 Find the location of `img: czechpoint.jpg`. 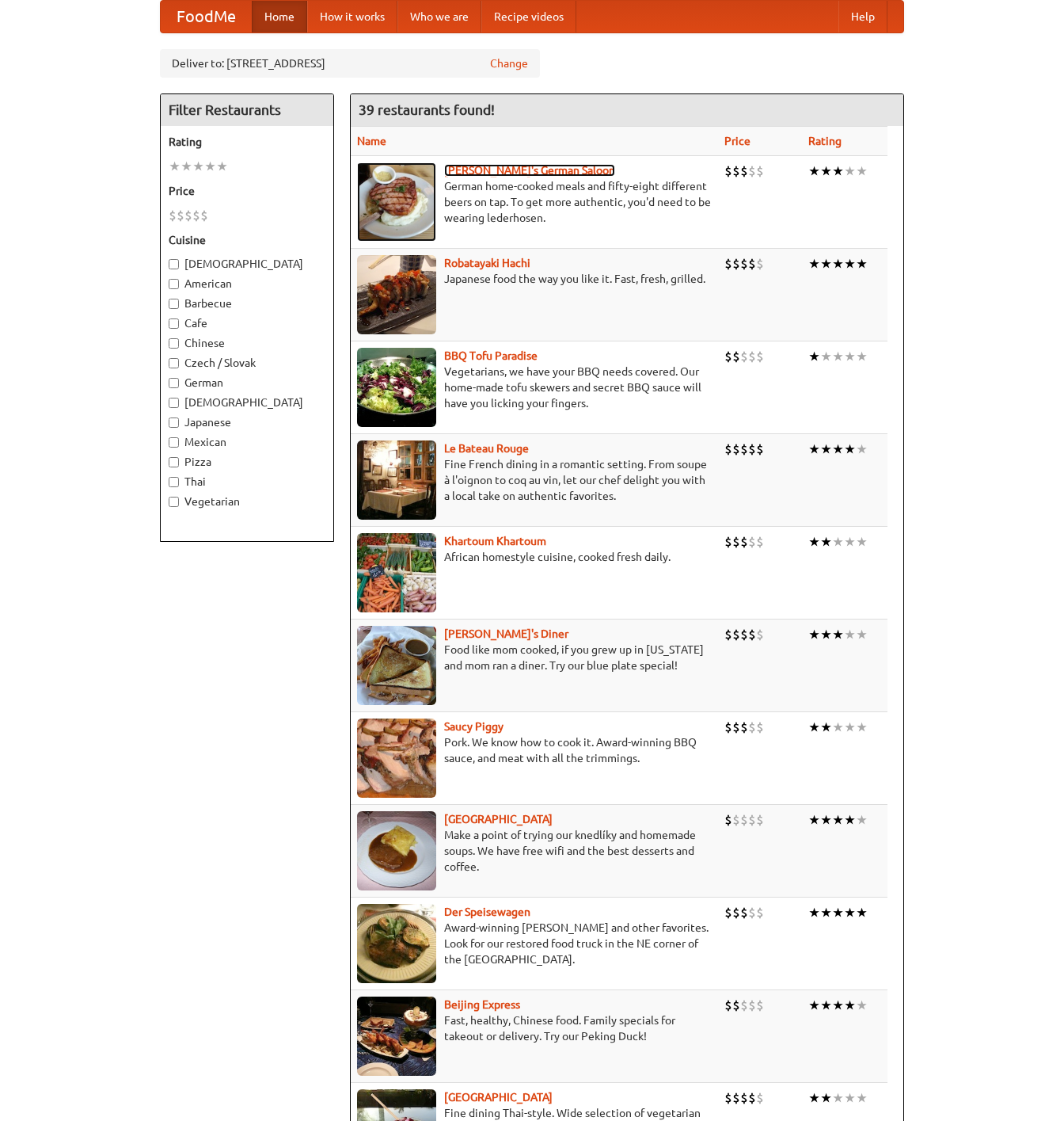

img: czechpoint.jpg is located at coordinates (397, 851).